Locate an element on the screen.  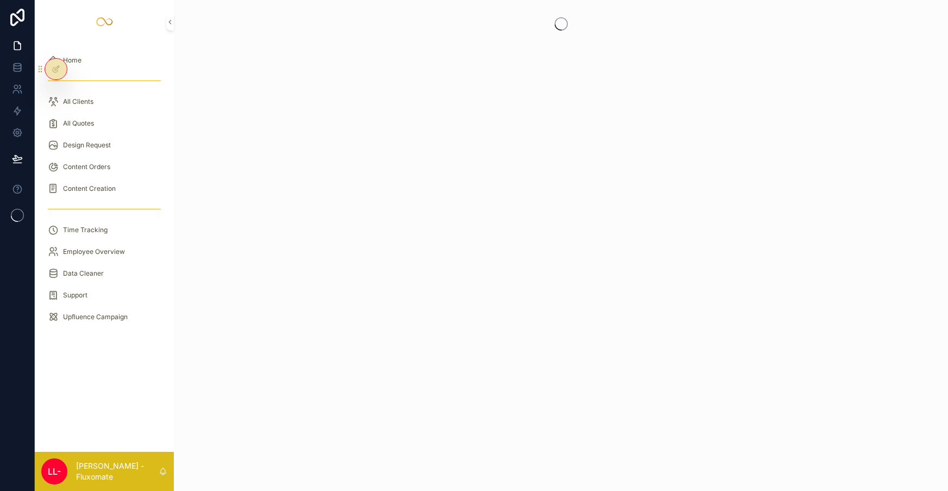
span: Support is located at coordinates (75, 295).